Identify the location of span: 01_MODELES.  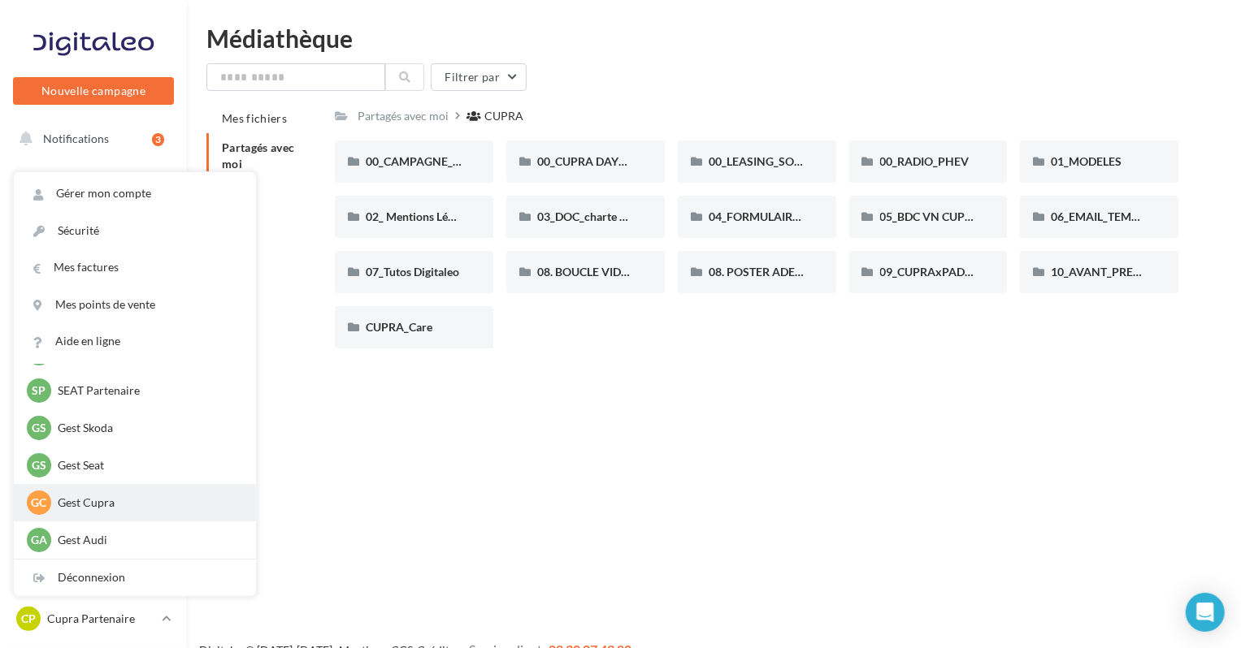
(1086, 161).